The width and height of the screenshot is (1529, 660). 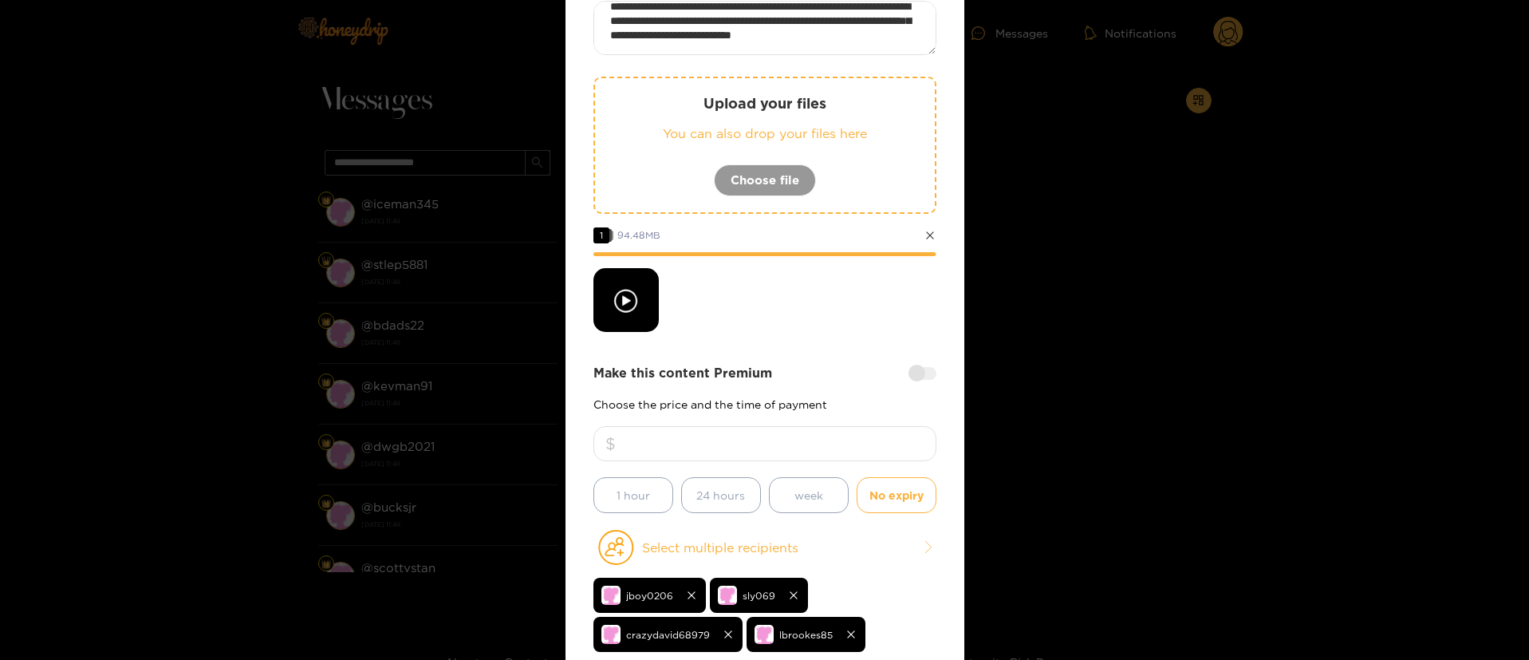 What do you see at coordinates (809, 495) in the screenshot?
I see `button: week` at bounding box center [809, 495].